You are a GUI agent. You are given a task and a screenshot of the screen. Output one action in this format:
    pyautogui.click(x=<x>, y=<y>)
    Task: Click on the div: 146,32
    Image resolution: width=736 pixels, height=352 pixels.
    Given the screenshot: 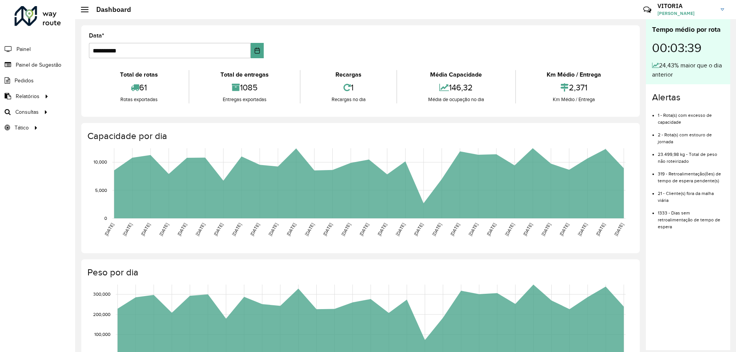 What is the action you would take?
    pyautogui.click(x=456, y=87)
    